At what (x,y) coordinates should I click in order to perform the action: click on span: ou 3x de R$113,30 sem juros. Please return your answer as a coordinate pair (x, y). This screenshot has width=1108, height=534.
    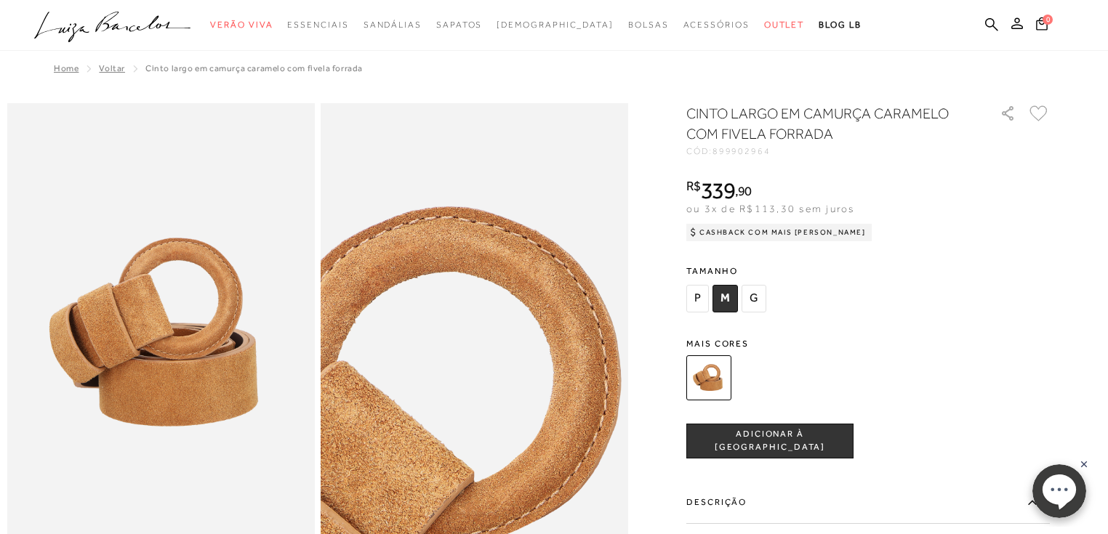
    Looking at the image, I should click on (770, 209).